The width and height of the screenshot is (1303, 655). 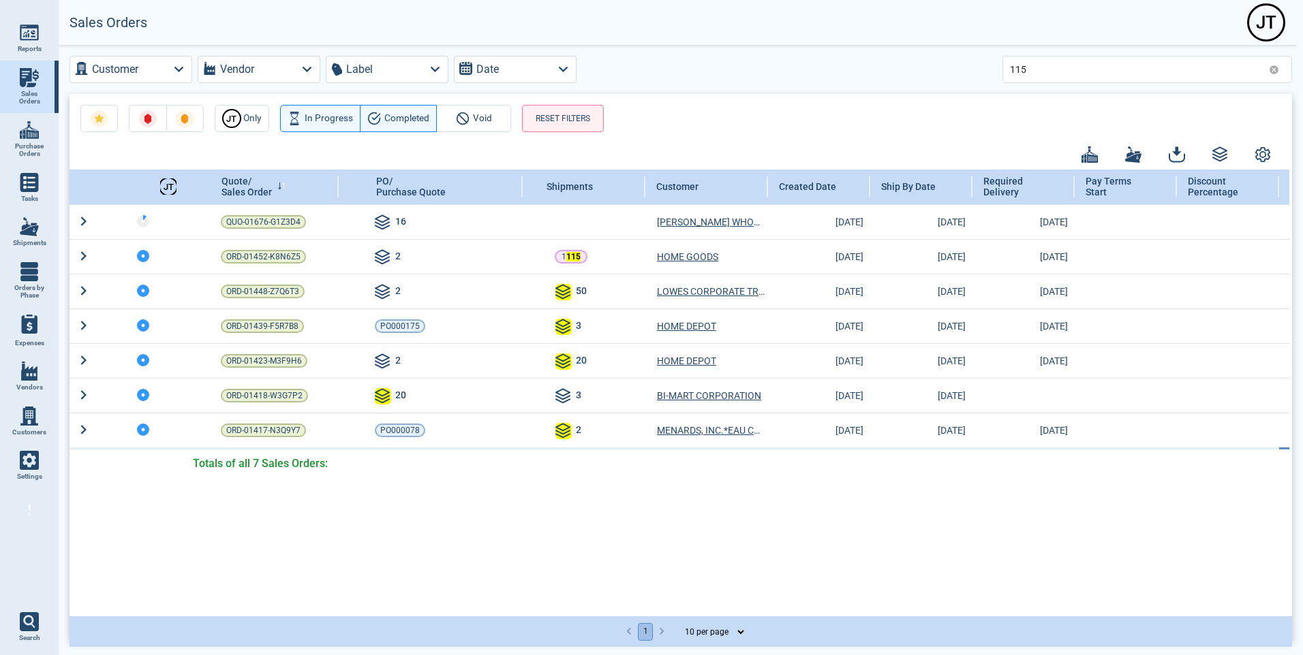 I want to click on nav: pagination navigation, so click(x=645, y=632).